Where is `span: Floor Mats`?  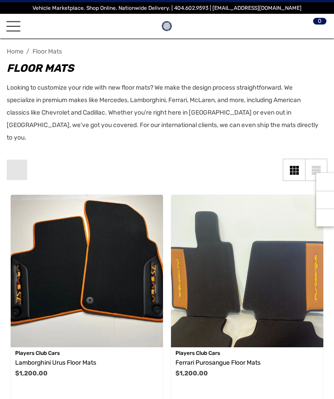 span: Floor Mats is located at coordinates (47, 51).